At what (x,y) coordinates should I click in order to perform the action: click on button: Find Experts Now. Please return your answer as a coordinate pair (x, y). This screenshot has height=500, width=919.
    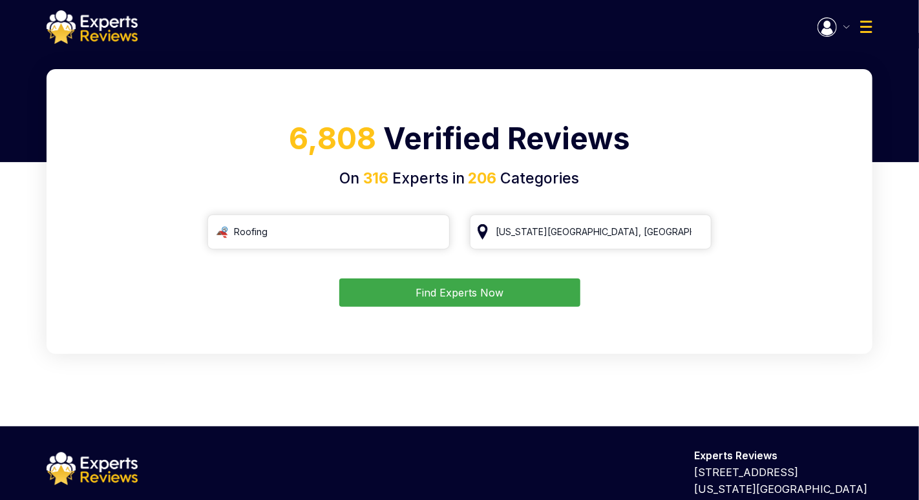
    Looking at the image, I should click on (460, 293).